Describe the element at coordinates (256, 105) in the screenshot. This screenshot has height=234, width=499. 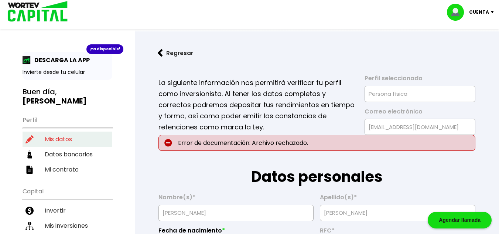
I see `p: La siguiente información nos permitirá verificar tu perfil como inversionista. Al tener los datos...` at that location.